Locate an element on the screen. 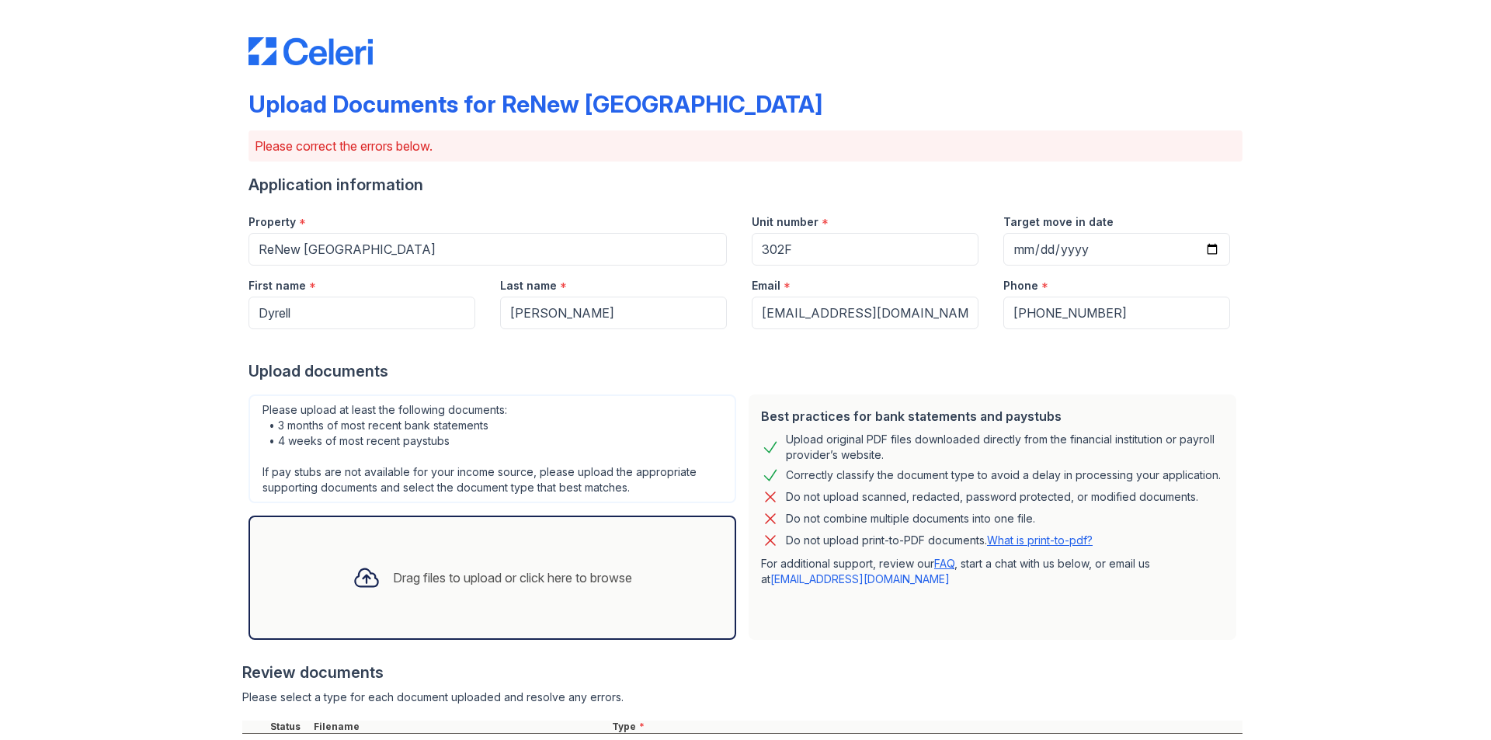  a: What is print-to-pdf? is located at coordinates (1040, 540).